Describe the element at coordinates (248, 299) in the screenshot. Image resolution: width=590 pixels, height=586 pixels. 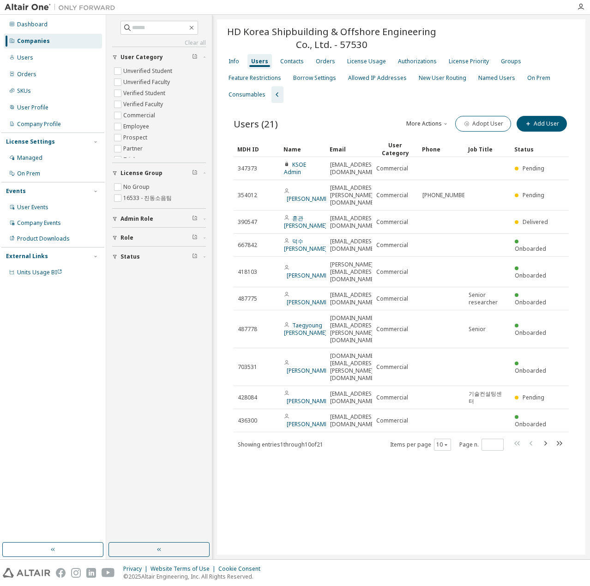
I see `span: 487775` at that location.